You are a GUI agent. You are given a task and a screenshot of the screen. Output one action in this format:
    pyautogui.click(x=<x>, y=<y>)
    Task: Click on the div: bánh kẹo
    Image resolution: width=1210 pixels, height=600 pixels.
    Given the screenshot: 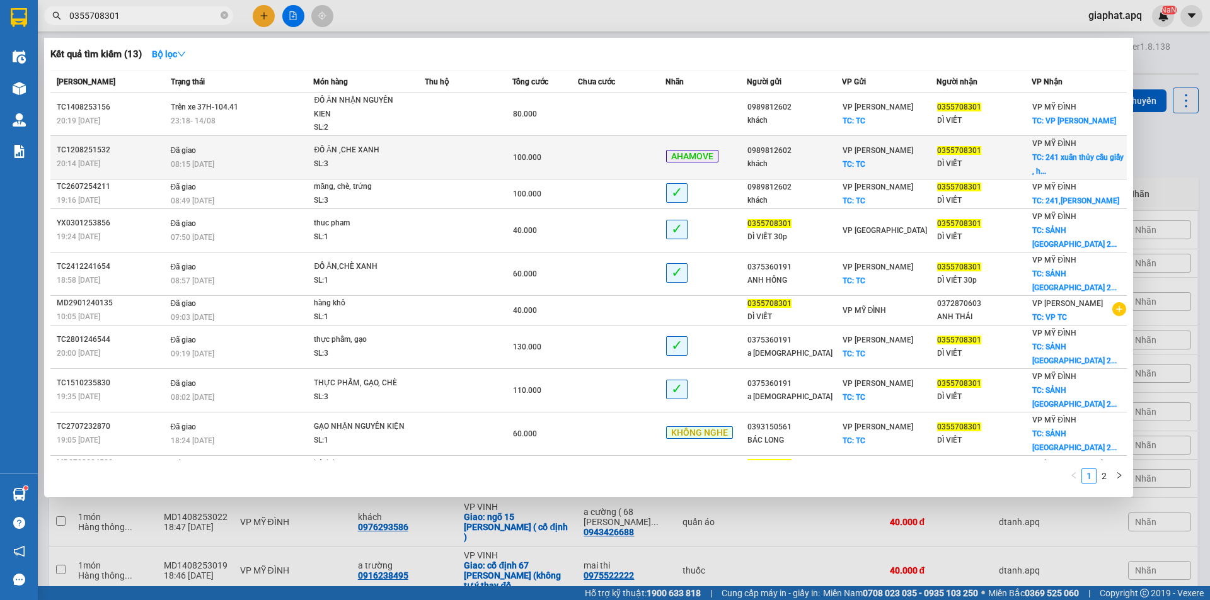 What is the action you would take?
    pyautogui.click(x=361, y=464)
    